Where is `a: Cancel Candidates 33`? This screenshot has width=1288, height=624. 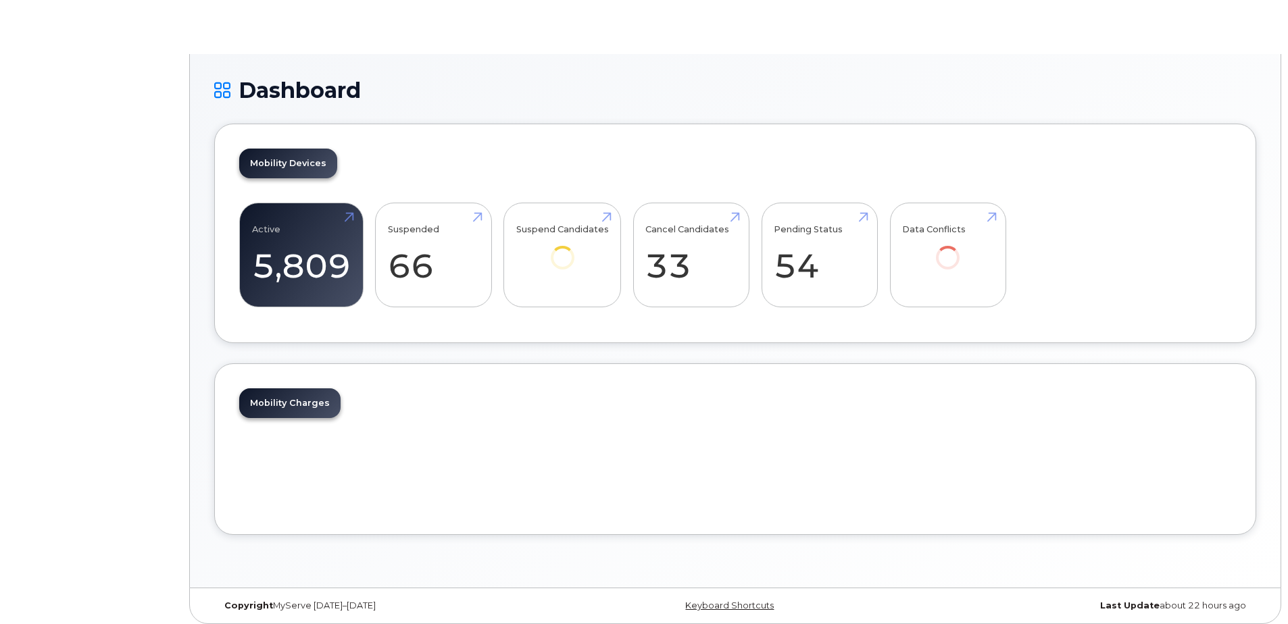 a: Cancel Candidates 33 is located at coordinates (690, 255).